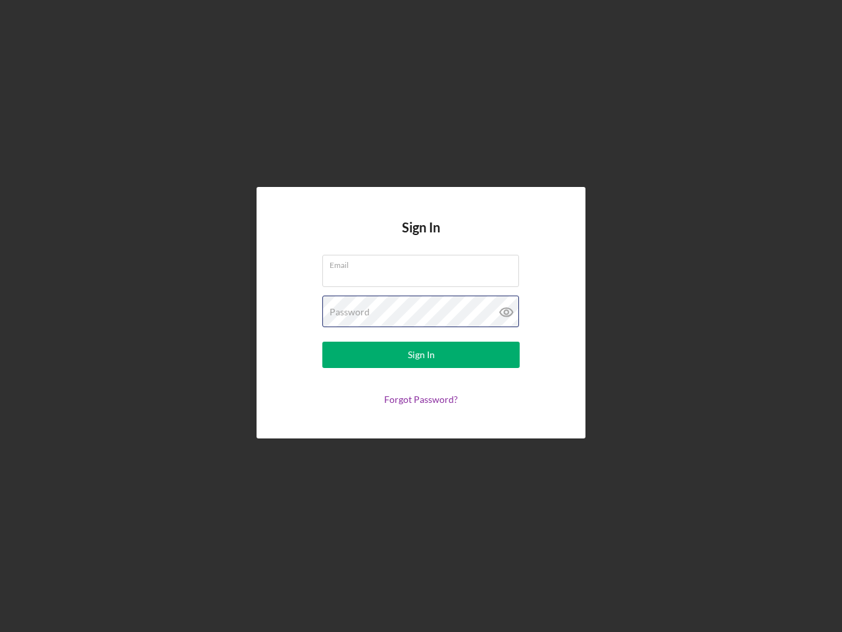  I want to click on label: Password, so click(349, 312).